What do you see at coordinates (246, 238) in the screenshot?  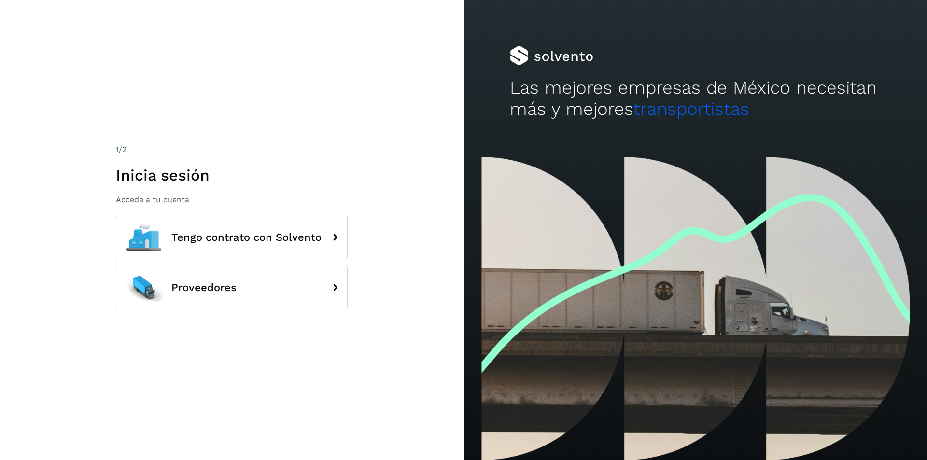 I see `span: Tengo contrato con Solvento` at bounding box center [246, 238].